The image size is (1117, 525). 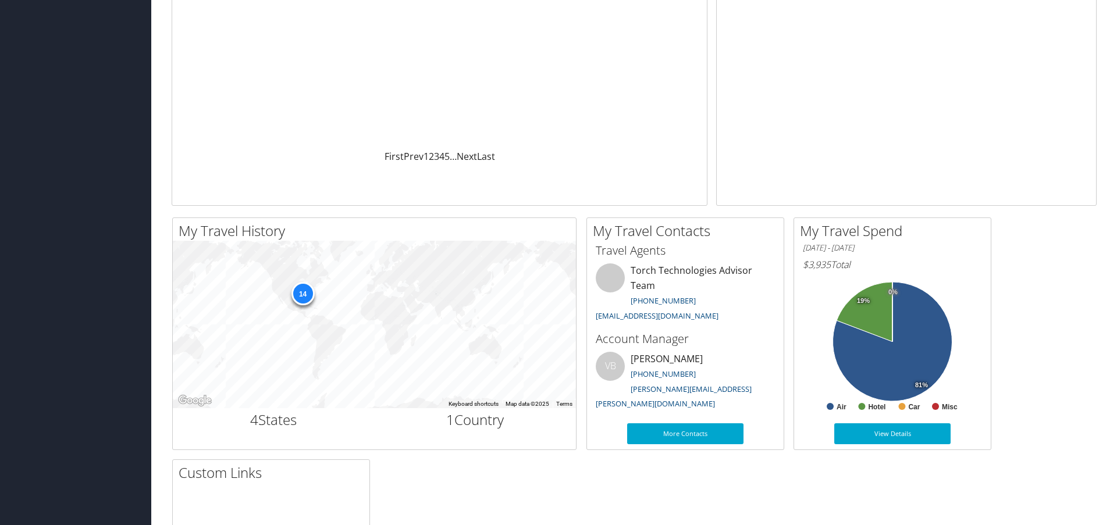 I want to click on span: 4, so click(x=254, y=419).